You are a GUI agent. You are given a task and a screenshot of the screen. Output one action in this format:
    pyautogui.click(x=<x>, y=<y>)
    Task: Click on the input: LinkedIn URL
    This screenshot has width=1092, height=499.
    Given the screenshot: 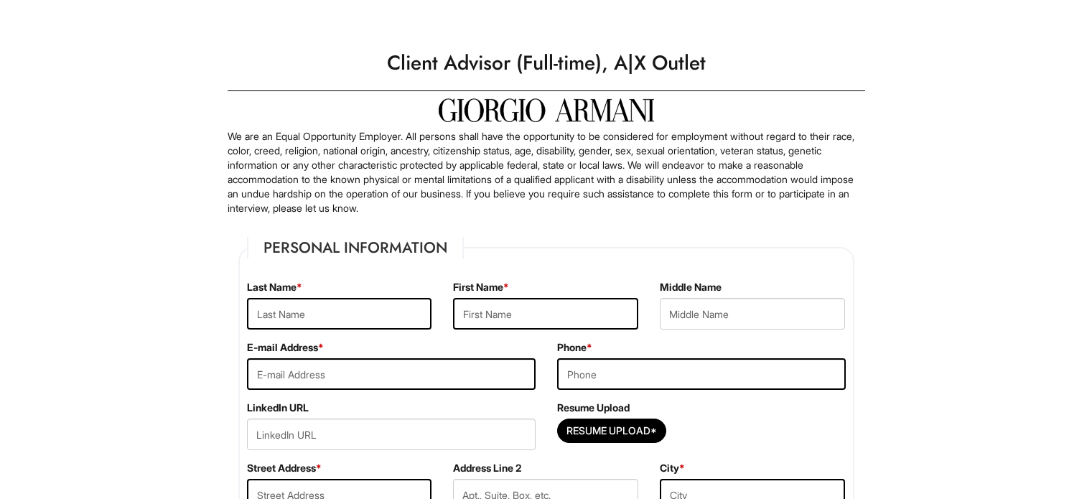 What is the action you would take?
    pyautogui.click(x=391, y=434)
    